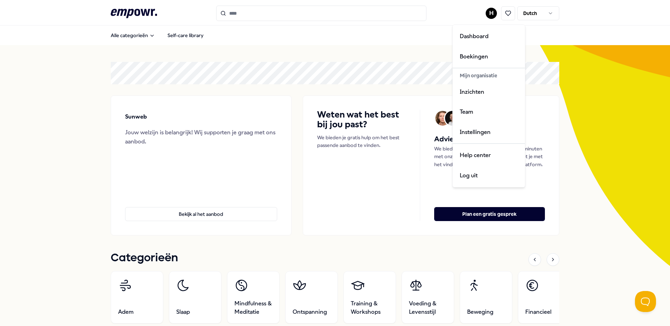  I want to click on a: Boekingen, so click(488, 57).